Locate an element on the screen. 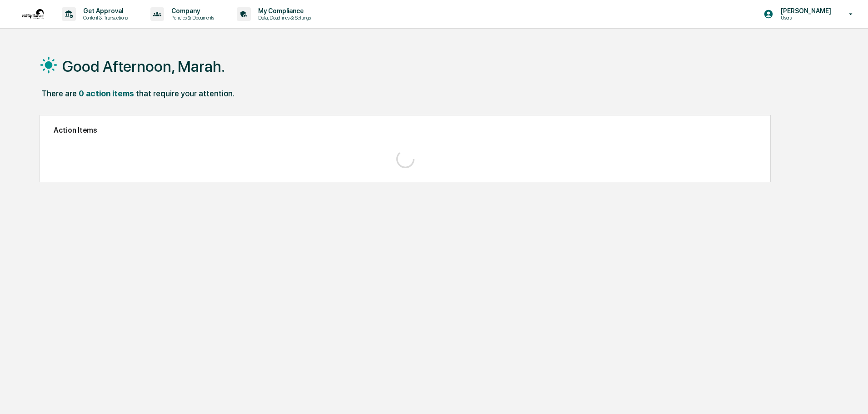 Image resolution: width=868 pixels, height=414 pixels. p: Company is located at coordinates (191, 11).